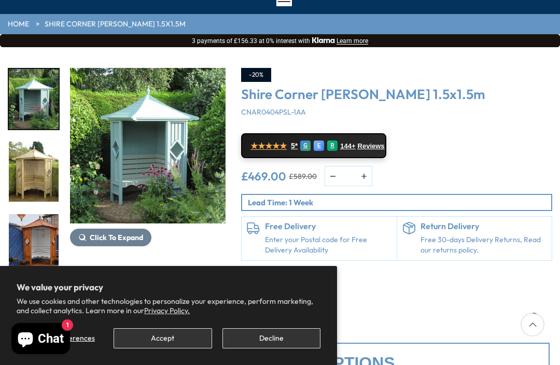  What do you see at coordinates (271, 338) in the screenshot?
I see `button: Decline` at bounding box center [271, 338].